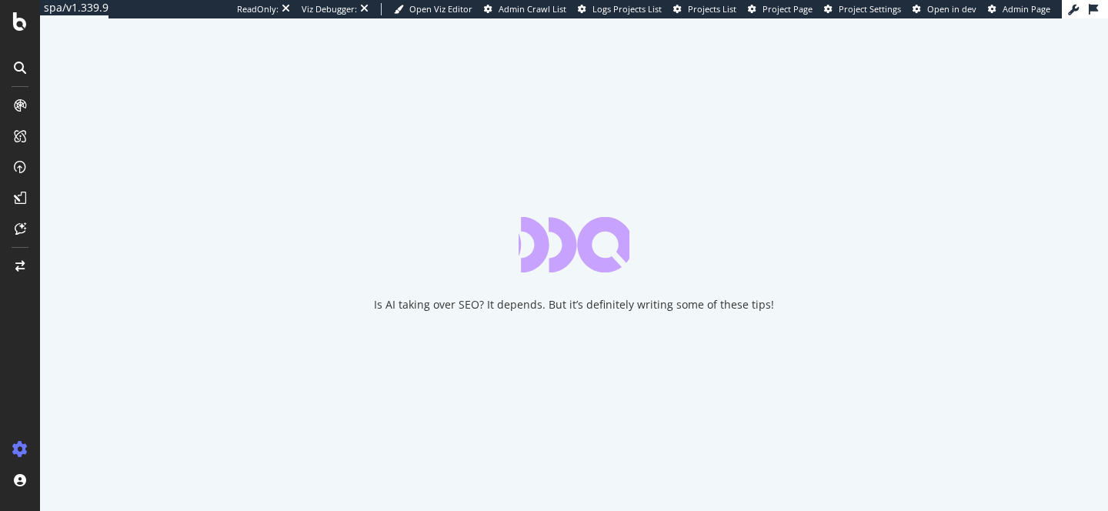  I want to click on a: Open Viz Editor, so click(433, 9).